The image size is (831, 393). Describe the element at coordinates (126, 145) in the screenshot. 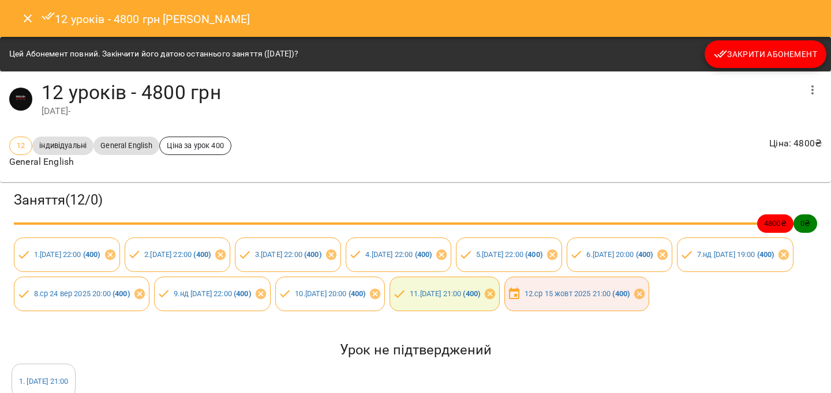

I see `span: General English` at that location.